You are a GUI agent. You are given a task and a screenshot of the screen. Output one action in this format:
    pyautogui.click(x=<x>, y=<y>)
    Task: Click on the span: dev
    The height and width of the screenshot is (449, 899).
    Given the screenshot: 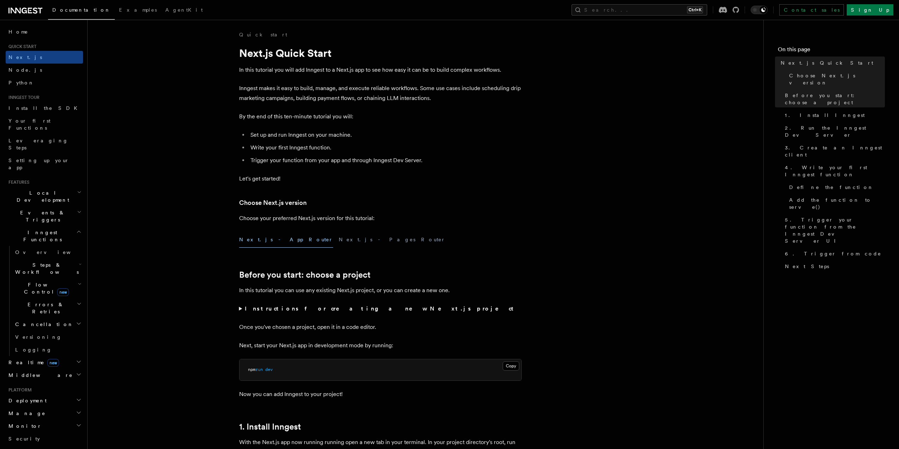 What is the action you would take?
    pyautogui.click(x=269, y=369)
    